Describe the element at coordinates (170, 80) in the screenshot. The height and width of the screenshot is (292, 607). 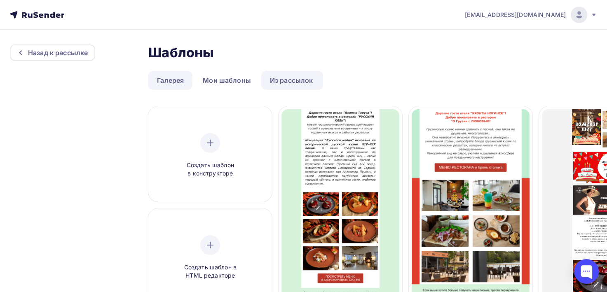
I see `a: Галерея` at that location.